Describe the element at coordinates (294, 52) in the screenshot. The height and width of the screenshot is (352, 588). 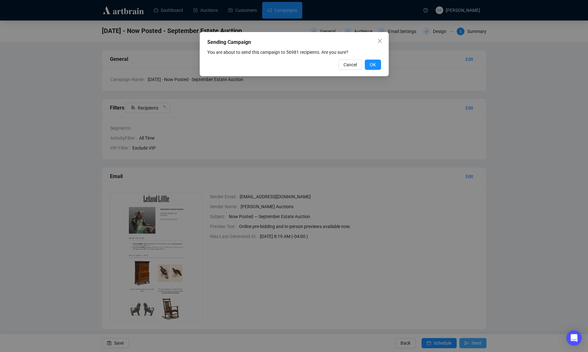
I see `div: You are about to send this campaign to 56981 recipients. Are you sure?` at that location.